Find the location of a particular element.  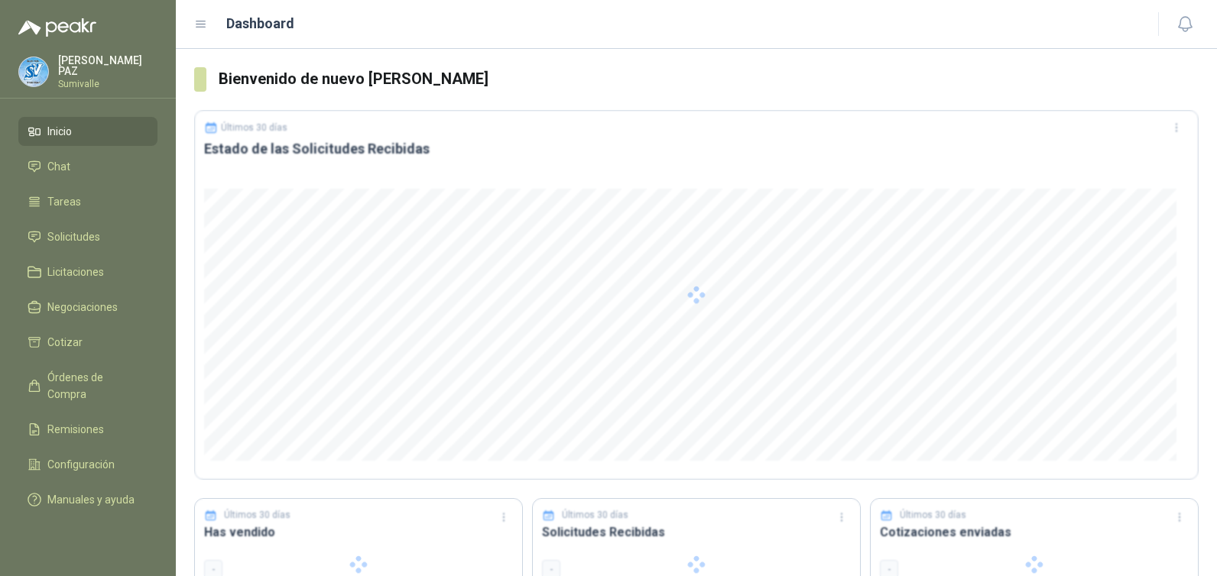

span: Manuales y ayuda is located at coordinates (91, 500).